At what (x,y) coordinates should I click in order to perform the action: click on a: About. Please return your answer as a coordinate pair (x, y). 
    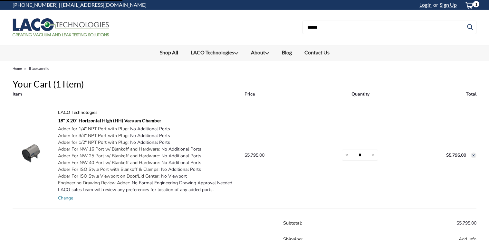
    Looking at the image, I should click on (260, 53).